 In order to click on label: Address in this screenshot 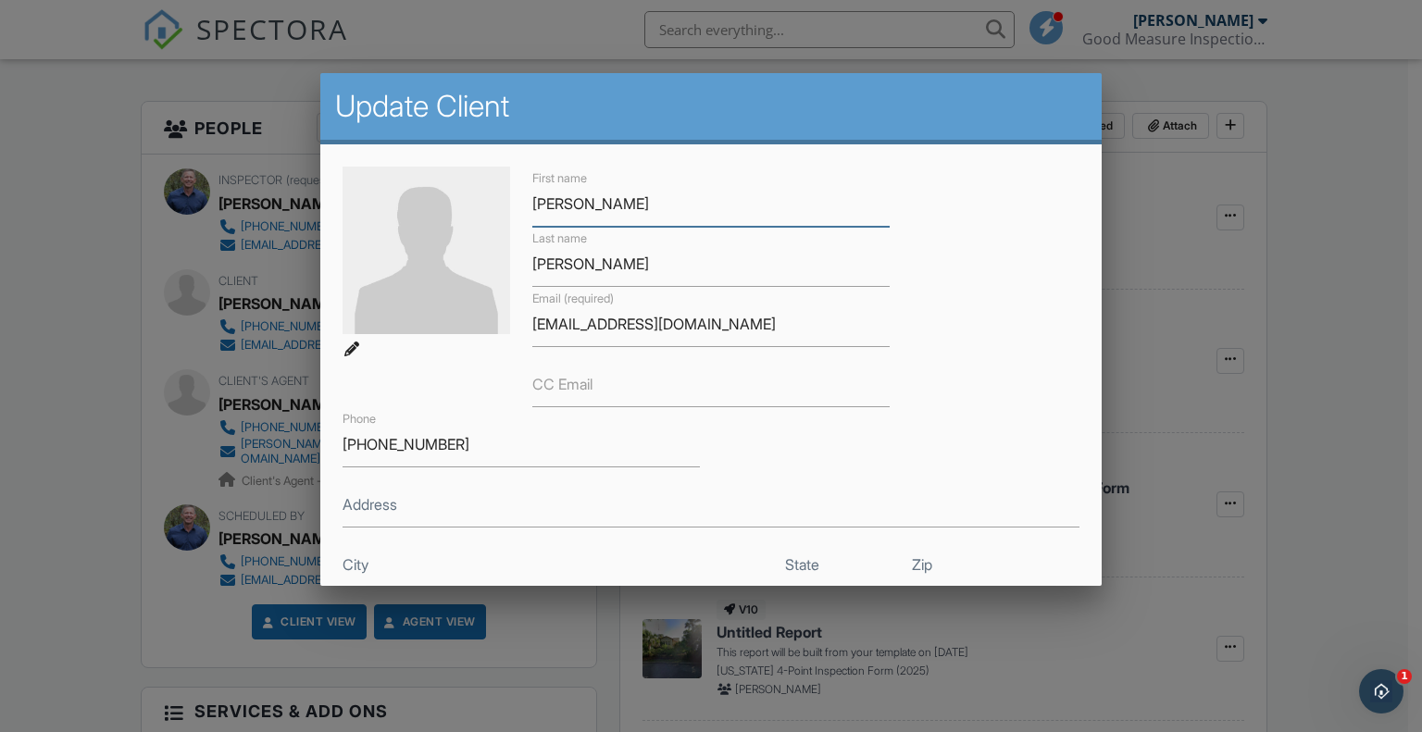, I will do `click(369, 505)`.